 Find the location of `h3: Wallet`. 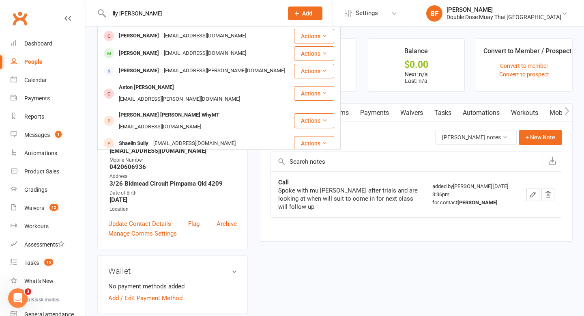

h3: Wallet is located at coordinates (173, 271).